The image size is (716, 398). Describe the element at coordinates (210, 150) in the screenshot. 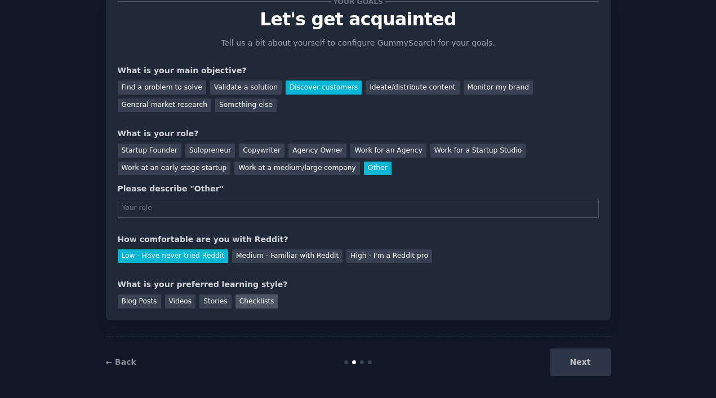

I see `div: Solopreneur` at that location.